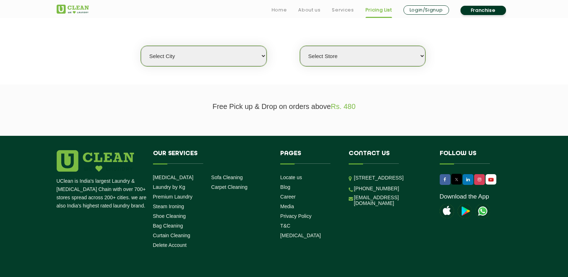  Describe the element at coordinates (95, 161) in the screenshot. I see `img: logo.png` at that location.